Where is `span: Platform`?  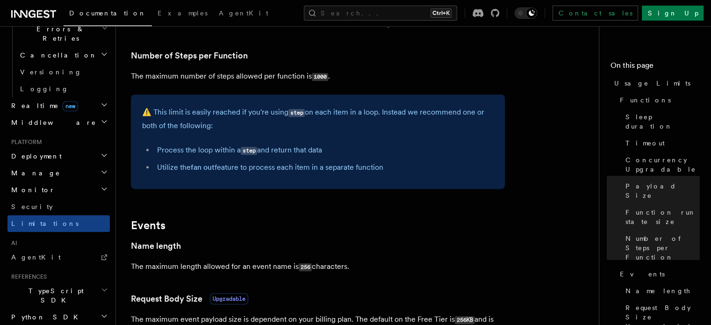
span: Platform is located at coordinates (25, 142).